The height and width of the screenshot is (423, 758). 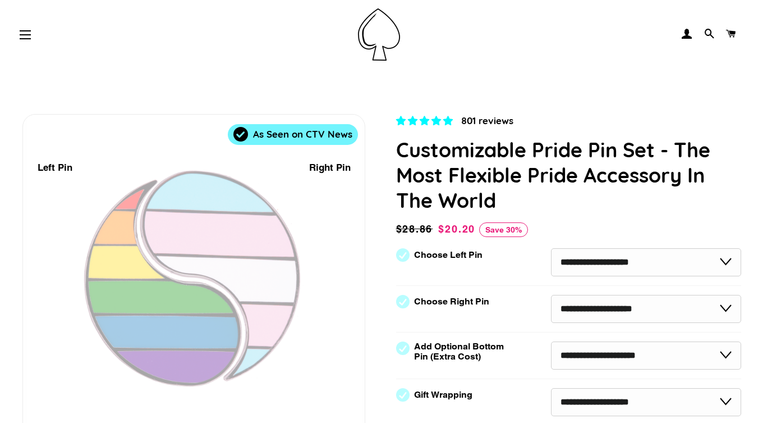 I want to click on label: Gift Wrapping, so click(x=444, y=395).